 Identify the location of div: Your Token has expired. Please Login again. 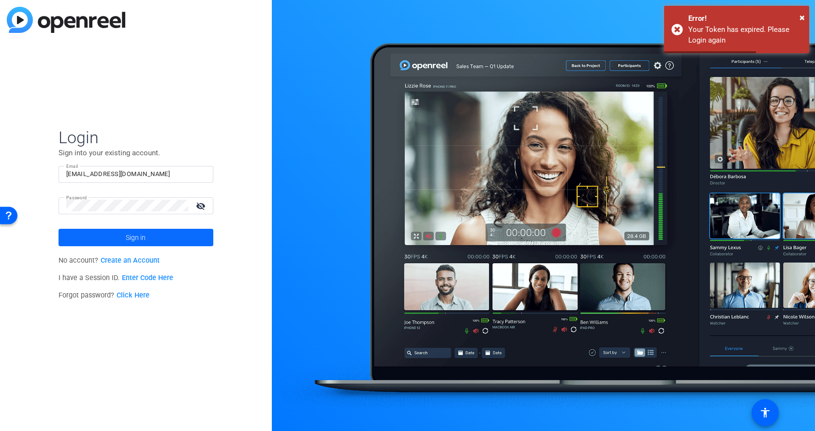
(745, 35).